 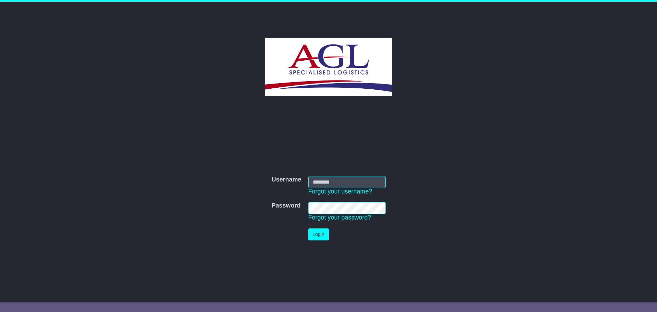 I want to click on label: Password, so click(x=286, y=206).